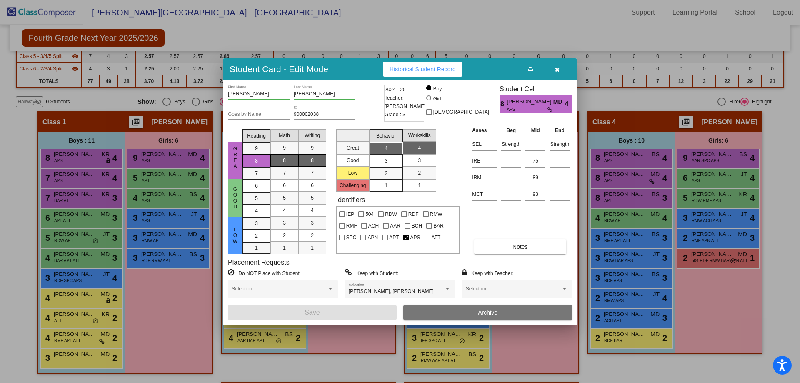  Describe the element at coordinates (520, 247) in the screenshot. I see `button: Notes` at that location.